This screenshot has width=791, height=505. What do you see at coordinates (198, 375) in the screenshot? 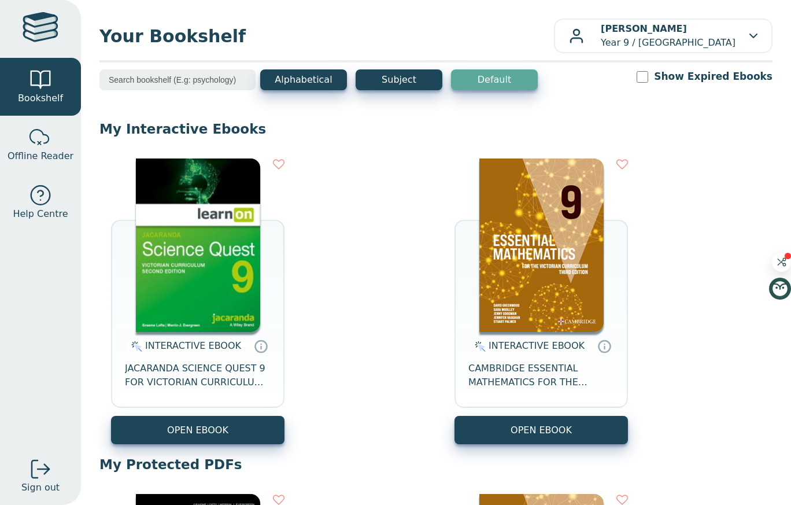
I see `span: JACARANDA SCIENCE QUEST 9 FOR VICTORIAN CURRICULUM LEARNON 2E EBOOK` at bounding box center [198, 375].